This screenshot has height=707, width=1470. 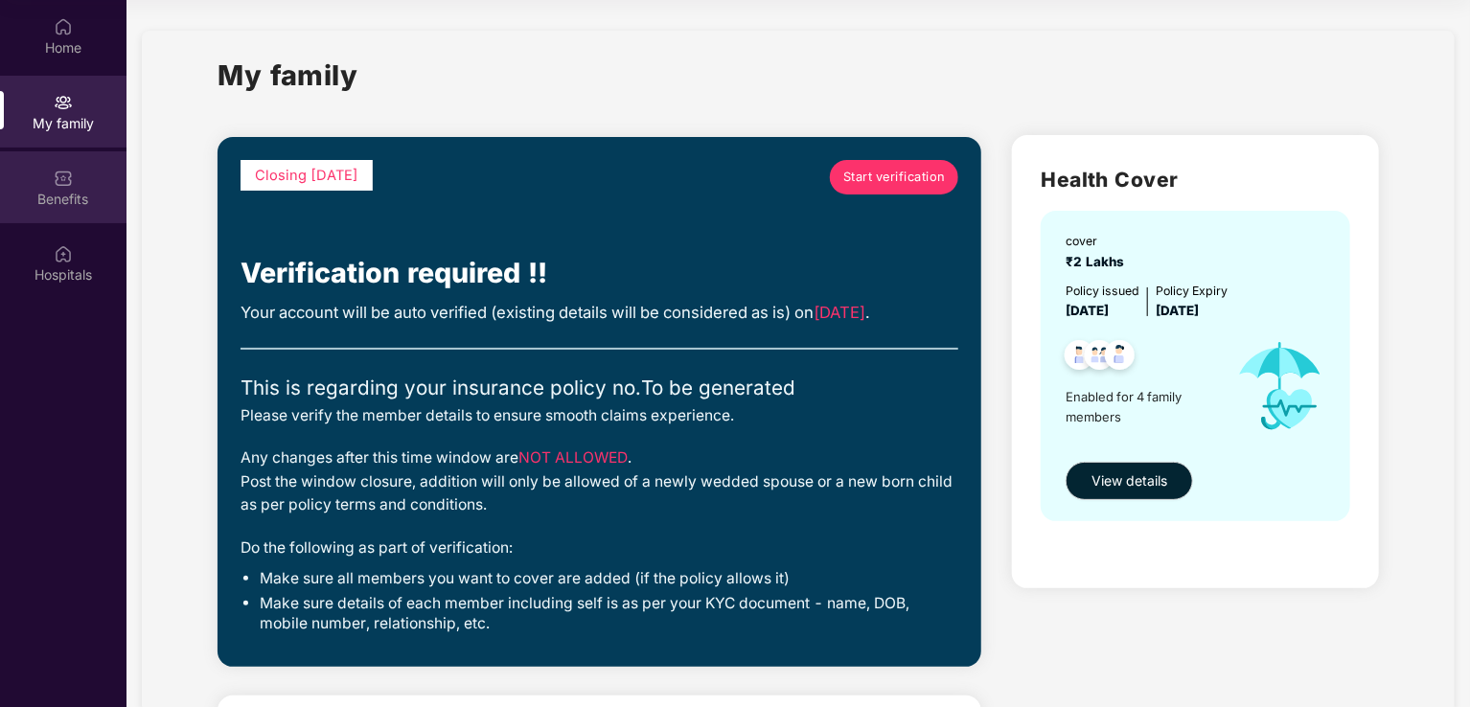 I want to click on div: Your account will be auto verified (existing details will be considered as is) on ., so click(x=599, y=312).